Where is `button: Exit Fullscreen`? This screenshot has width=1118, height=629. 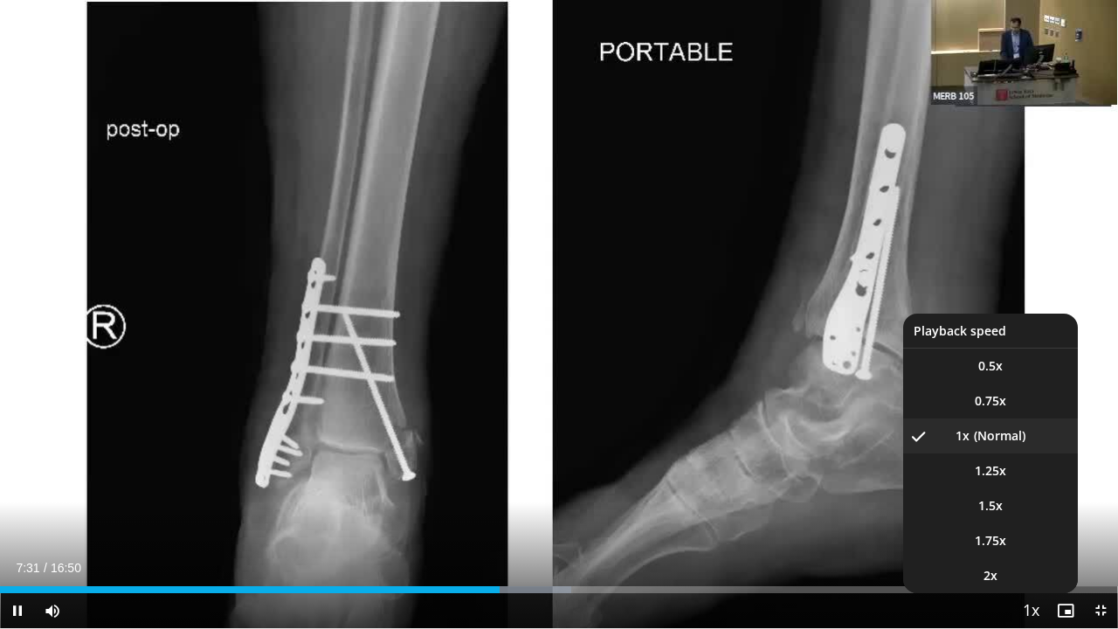 button: Exit Fullscreen is located at coordinates (1101, 611).